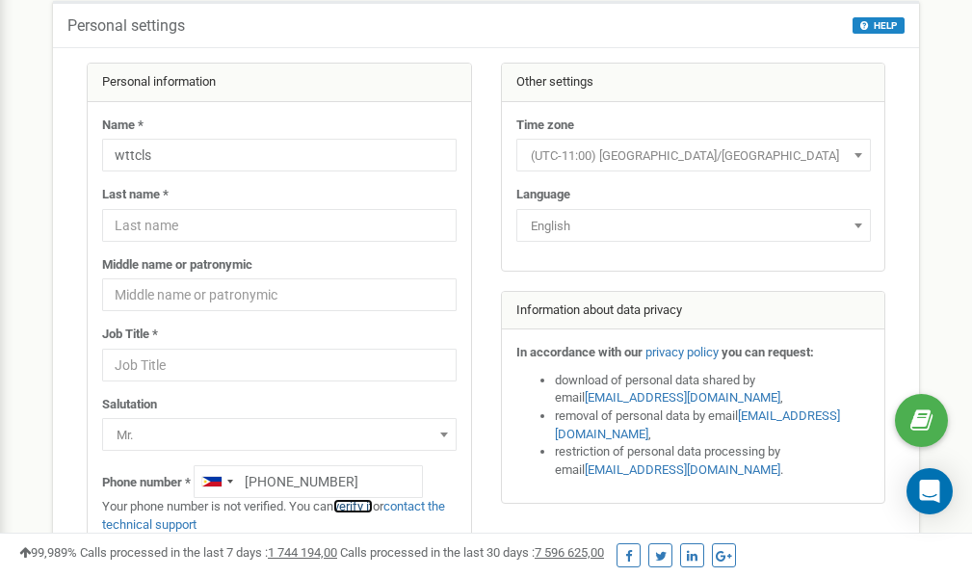 The image size is (972, 577). What do you see at coordinates (135, 195) in the screenshot?
I see `label: Last name *` at bounding box center [135, 195].